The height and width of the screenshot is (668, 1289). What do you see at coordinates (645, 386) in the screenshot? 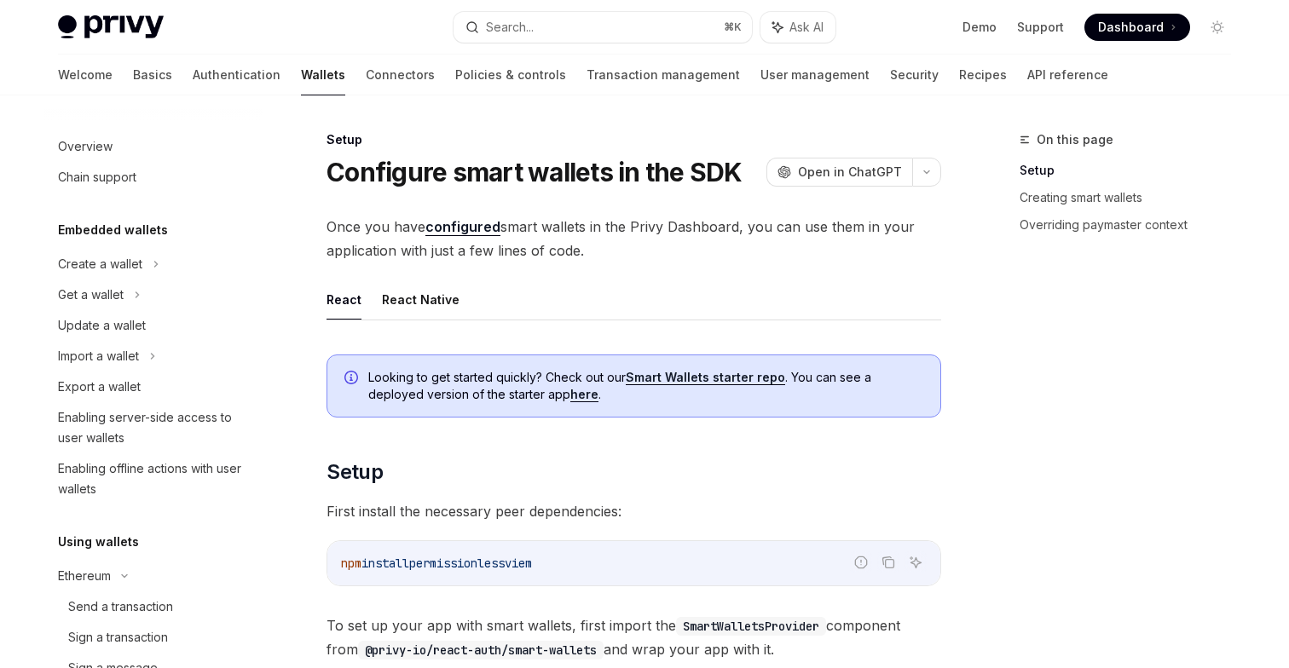
I see `span: Looking to get started quickly? Check out our . You can see a deployed version of the starter app .` at bounding box center [645, 386].